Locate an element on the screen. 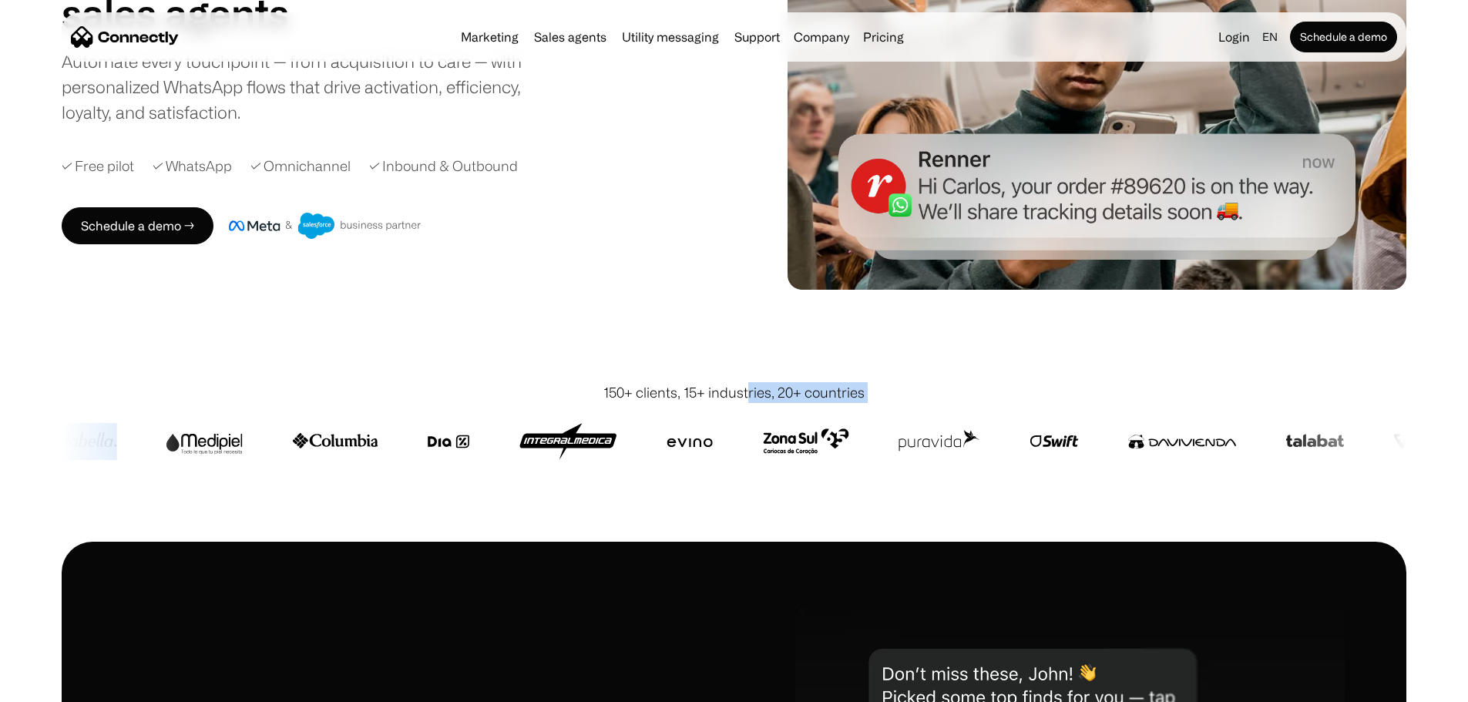 The width and height of the screenshot is (1468, 702). div: Automate every touchpoint — from acquisition to care — with personalized WhatsApp flows that driv... is located at coordinates (304, 86).